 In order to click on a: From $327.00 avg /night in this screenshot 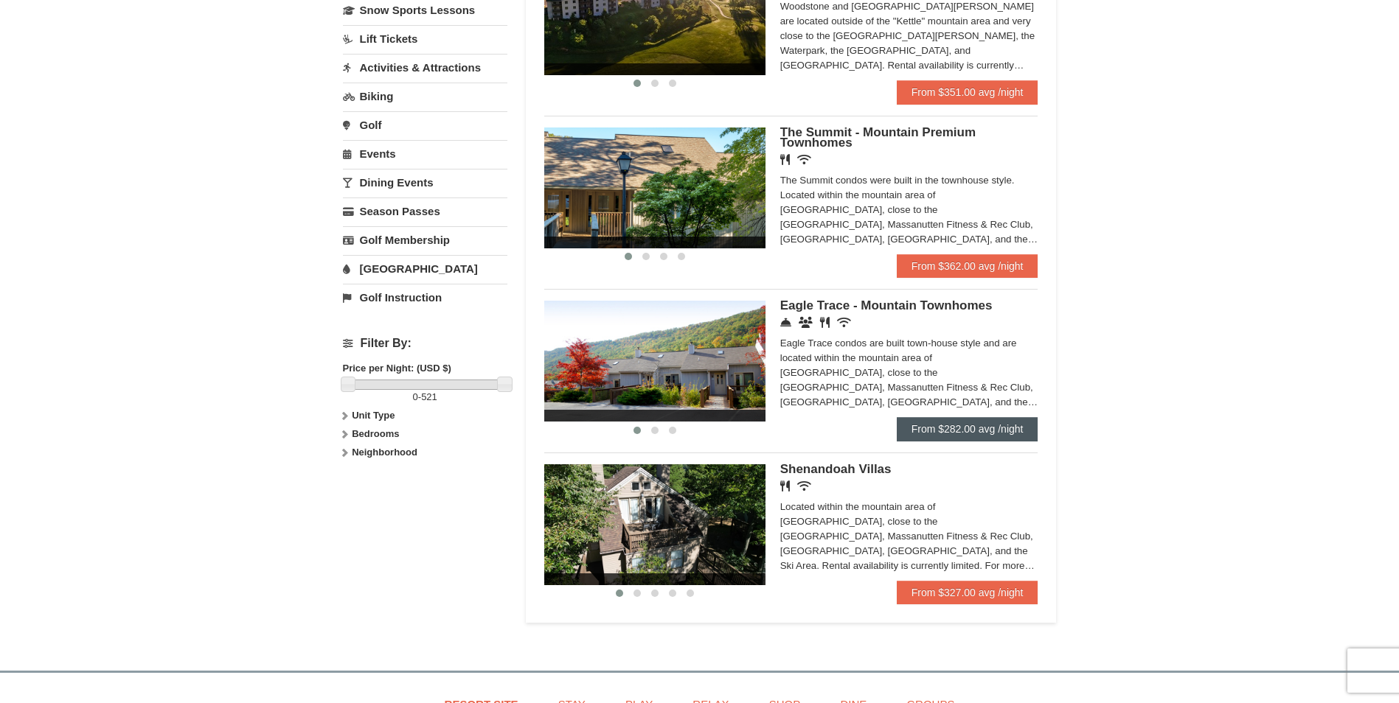, I will do `click(967, 593)`.